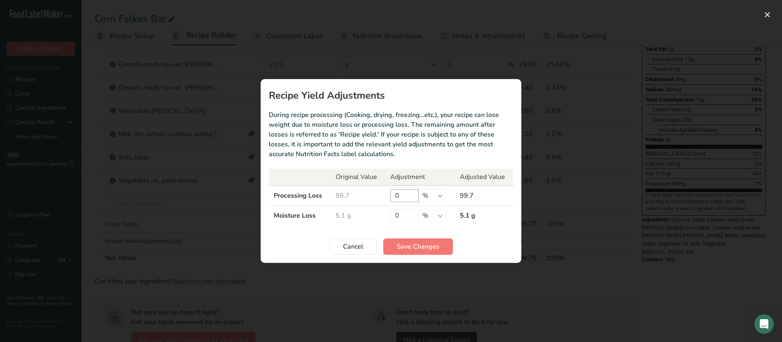 The width and height of the screenshot is (782, 342). I want to click on td: Processing Loss, so click(300, 196).